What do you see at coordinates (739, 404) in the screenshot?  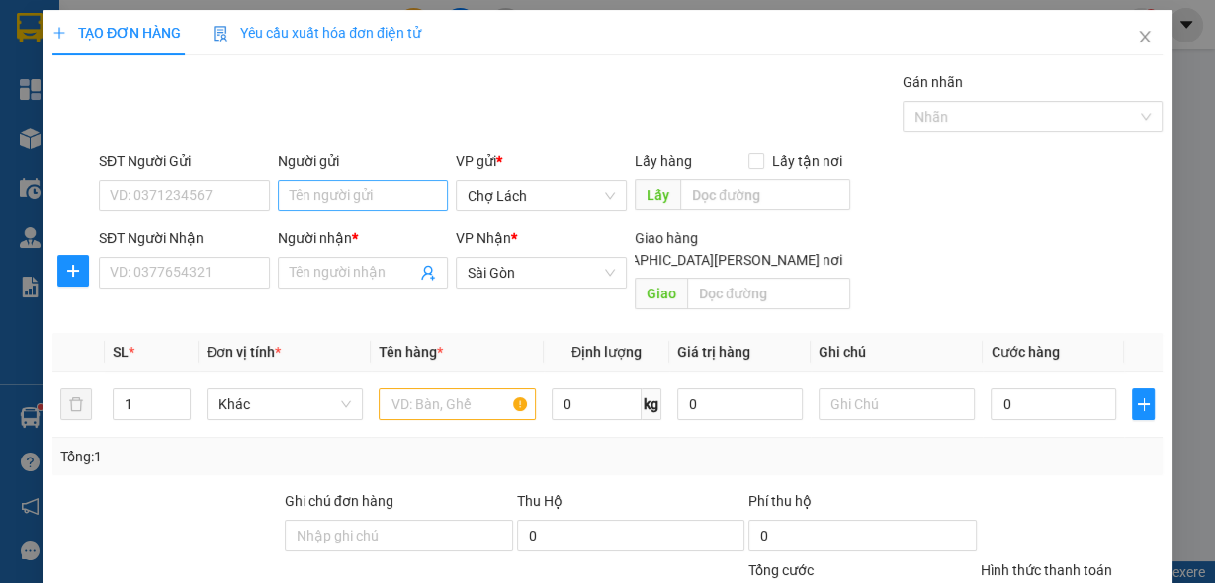 I see `input: 0` at bounding box center [739, 404].